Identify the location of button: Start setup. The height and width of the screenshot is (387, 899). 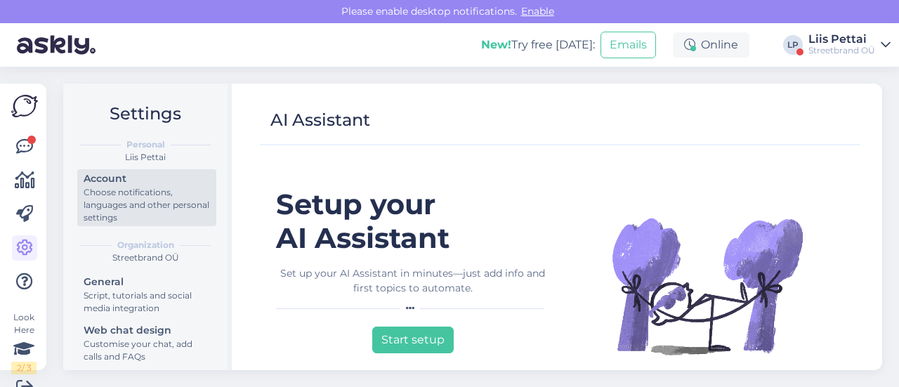
(413, 340).